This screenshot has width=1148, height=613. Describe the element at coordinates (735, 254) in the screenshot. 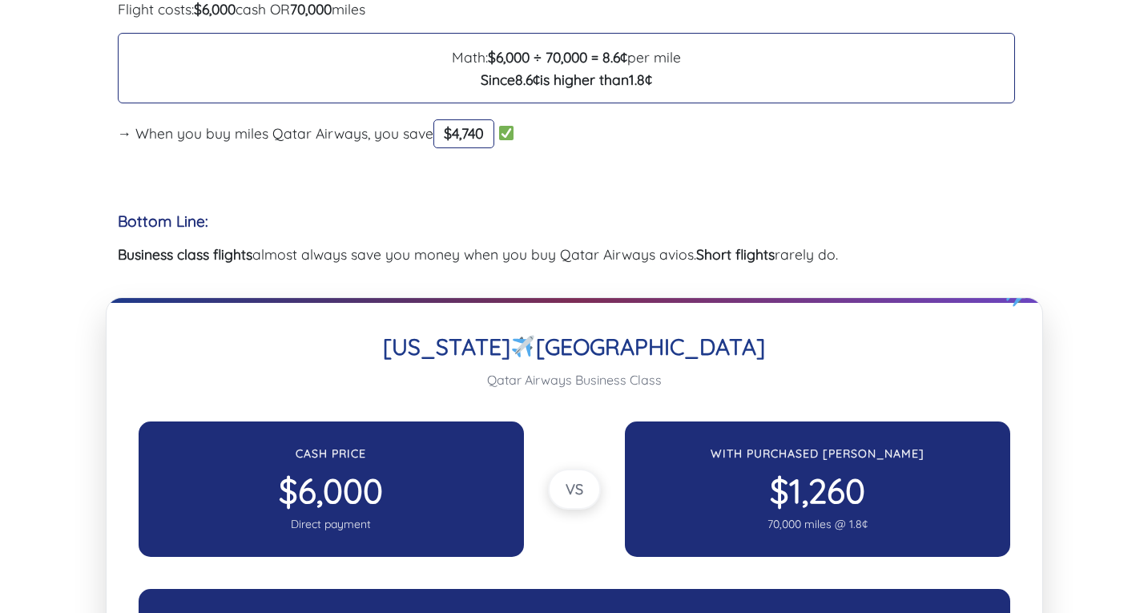

I see `strong: Short flights` at that location.